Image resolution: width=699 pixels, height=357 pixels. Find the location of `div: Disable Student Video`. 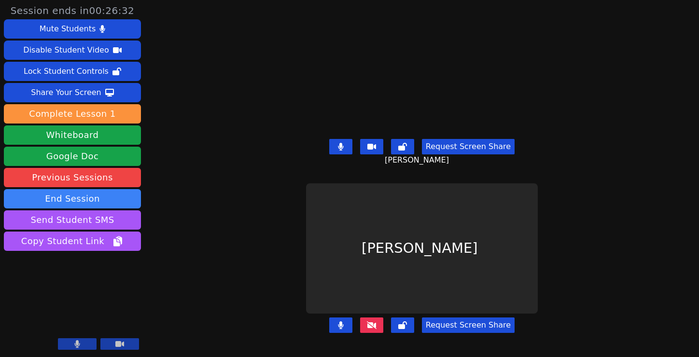

div: Disable Student Video is located at coordinates (66, 50).